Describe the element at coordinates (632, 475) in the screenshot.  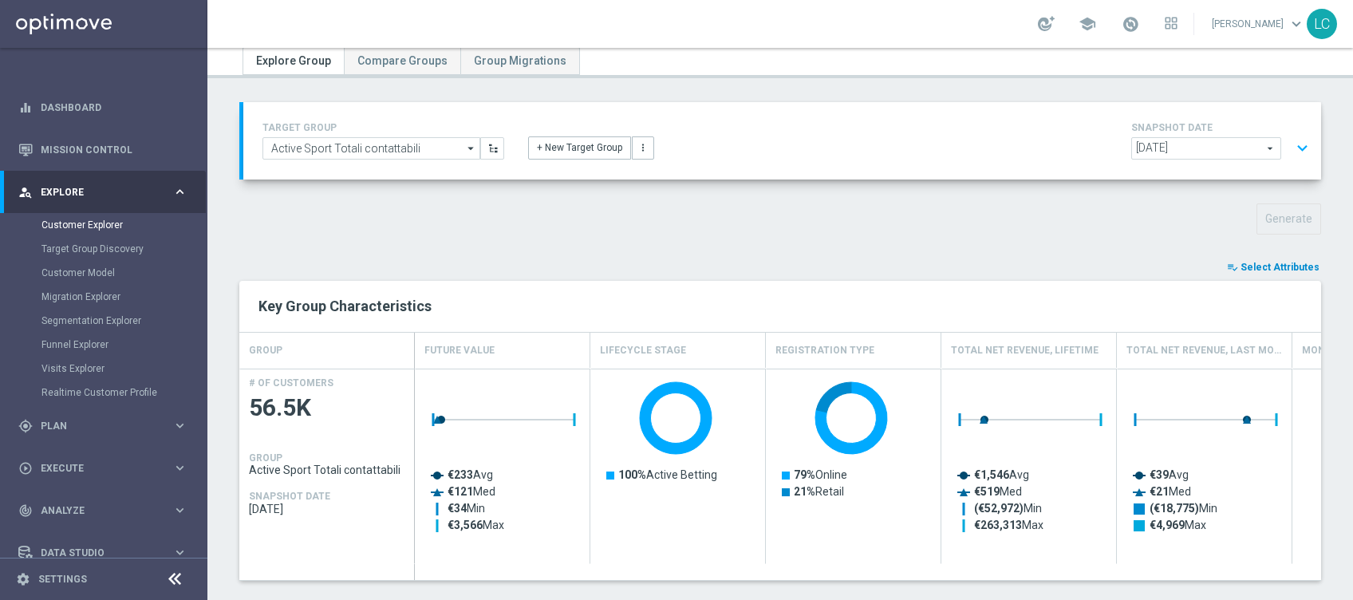
I see `tspan: 100%` at that location.